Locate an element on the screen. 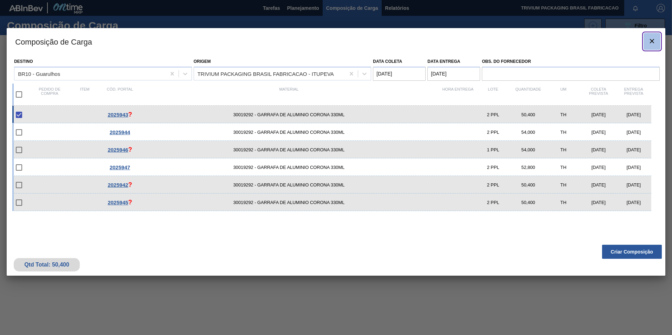 This screenshot has height=335, width=672. span: 2025942 is located at coordinates (118, 185).